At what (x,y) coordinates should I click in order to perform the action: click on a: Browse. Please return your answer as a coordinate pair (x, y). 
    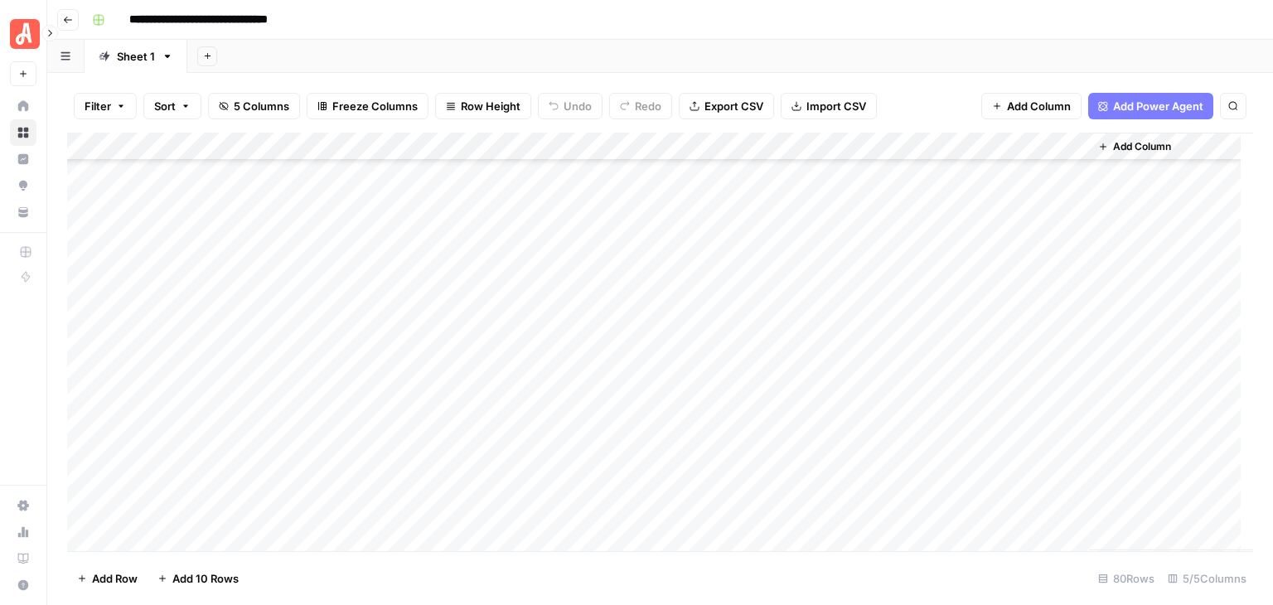
    Looking at the image, I should click on (23, 133).